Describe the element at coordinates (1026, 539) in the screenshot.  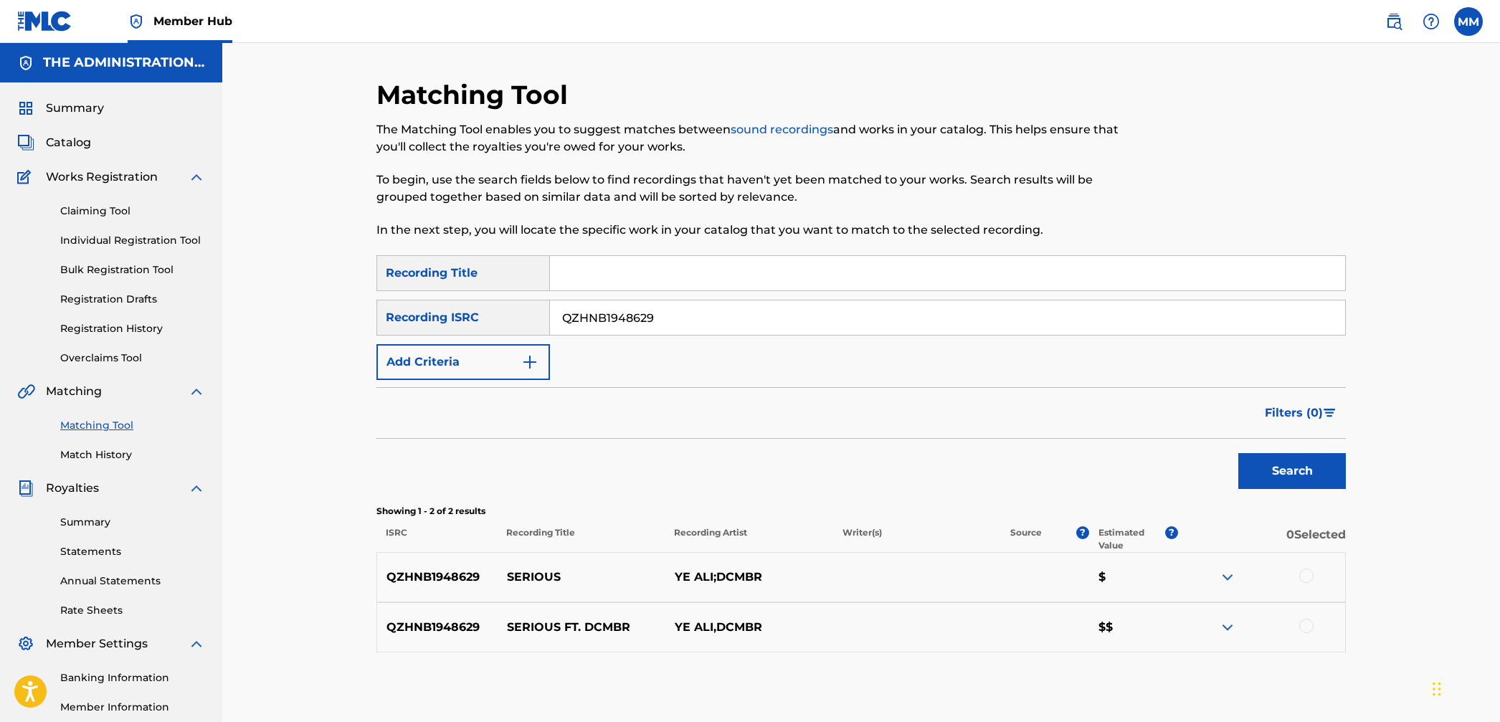
I see `p: Source` at that location.